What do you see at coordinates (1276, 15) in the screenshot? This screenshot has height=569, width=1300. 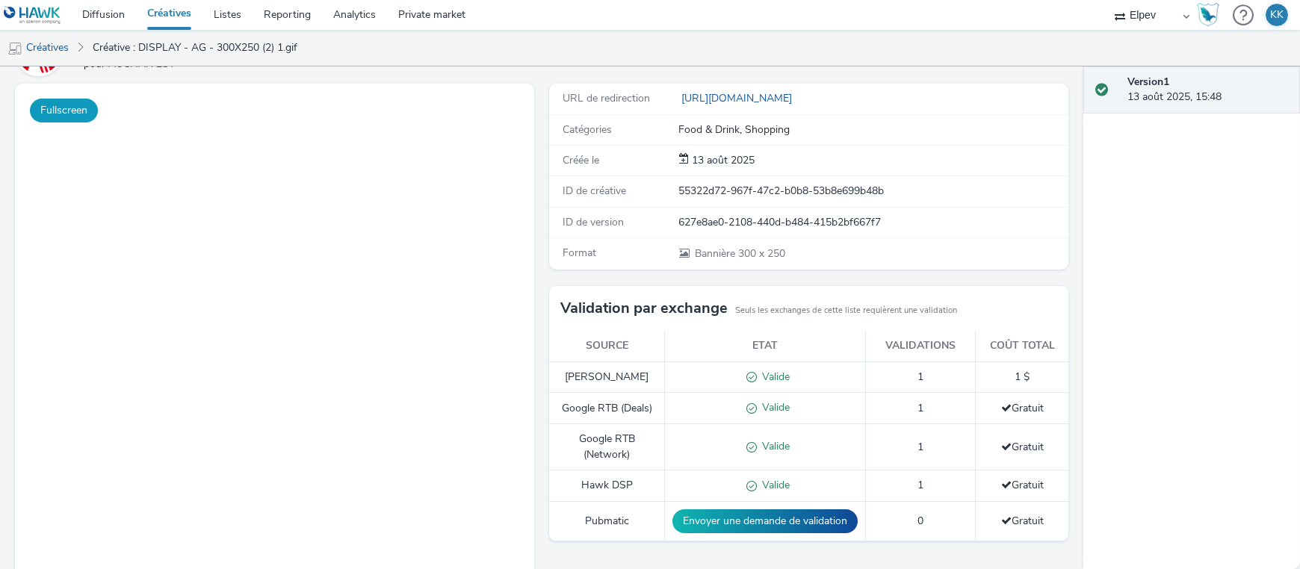 I see `div: KK` at bounding box center [1276, 15].